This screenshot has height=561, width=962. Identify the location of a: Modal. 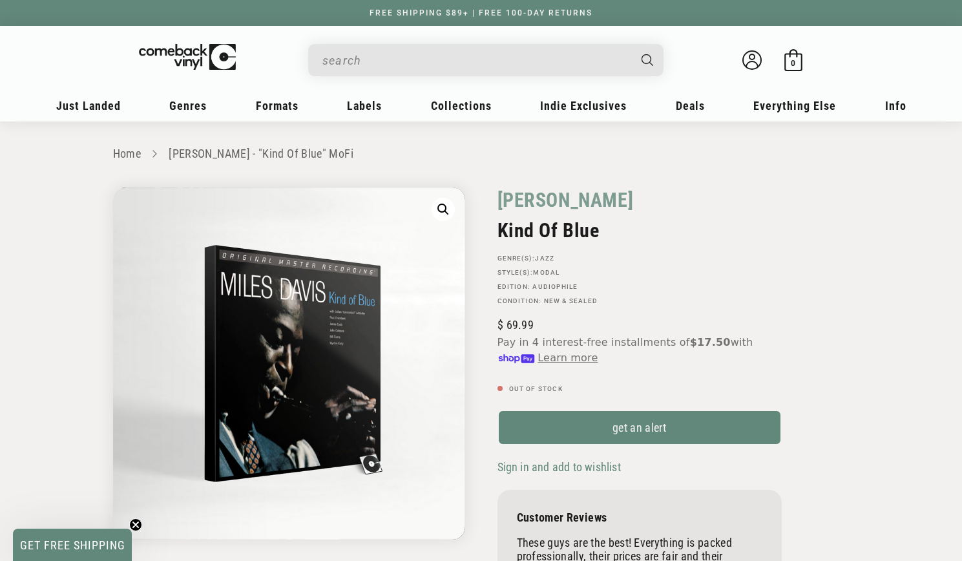
(546, 272).